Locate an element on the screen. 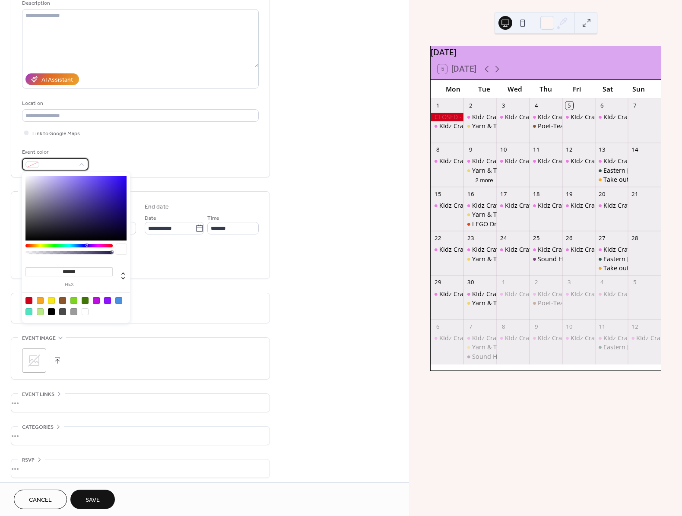 Image resolution: width=682 pixels, height=516 pixels. div: 20 is located at coordinates (602, 194).